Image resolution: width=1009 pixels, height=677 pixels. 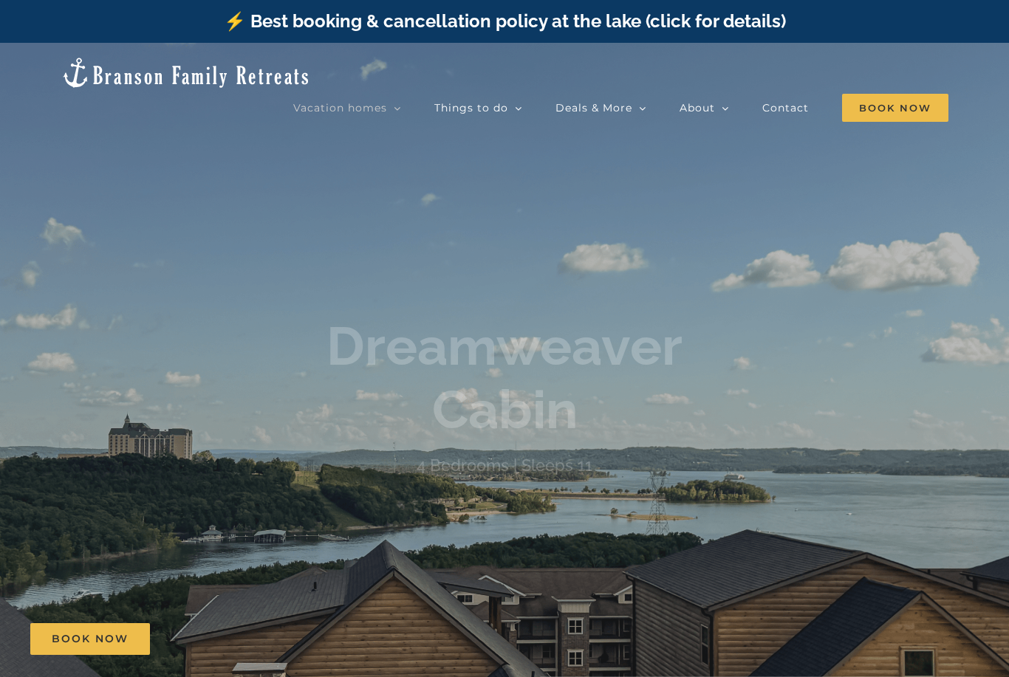 I want to click on a: Vacation homes, so click(x=347, y=108).